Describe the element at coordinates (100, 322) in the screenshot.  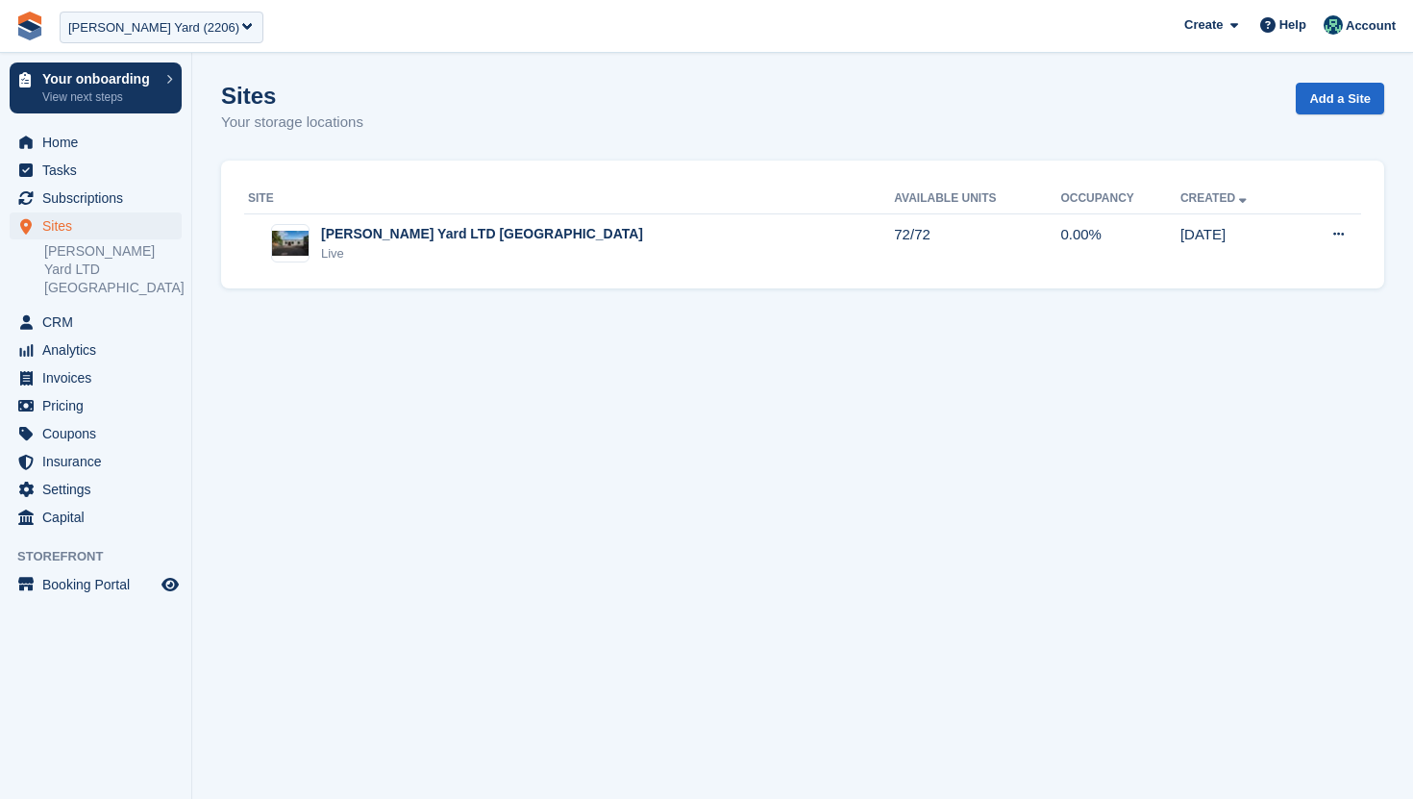
I see `span: CRM` at that location.